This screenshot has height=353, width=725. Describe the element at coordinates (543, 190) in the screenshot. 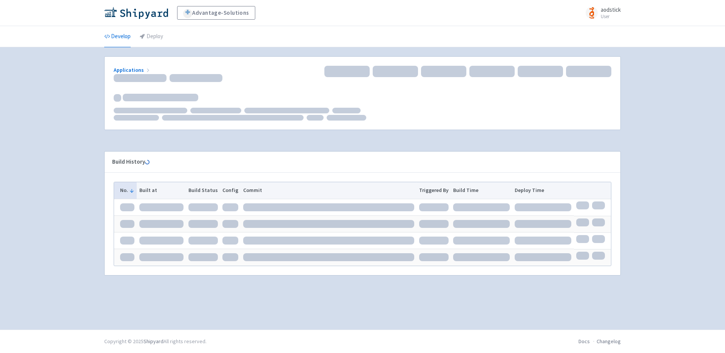

I see `th: Deploy Time` at that location.